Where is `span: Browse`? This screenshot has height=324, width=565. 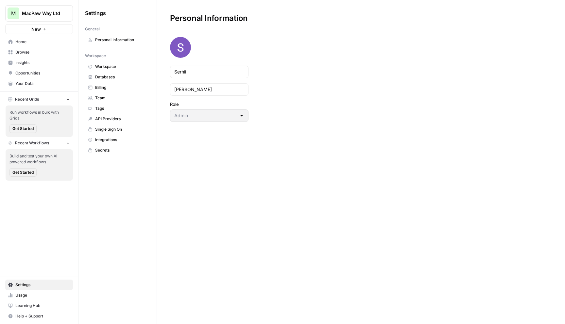
span: Browse is located at coordinates (42, 52).